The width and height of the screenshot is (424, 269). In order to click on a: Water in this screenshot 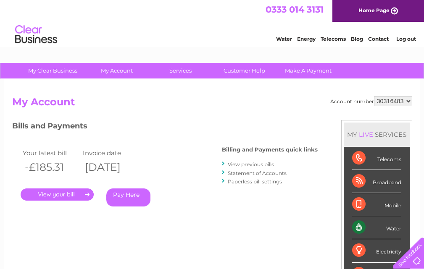, I will do `click(284, 39)`.